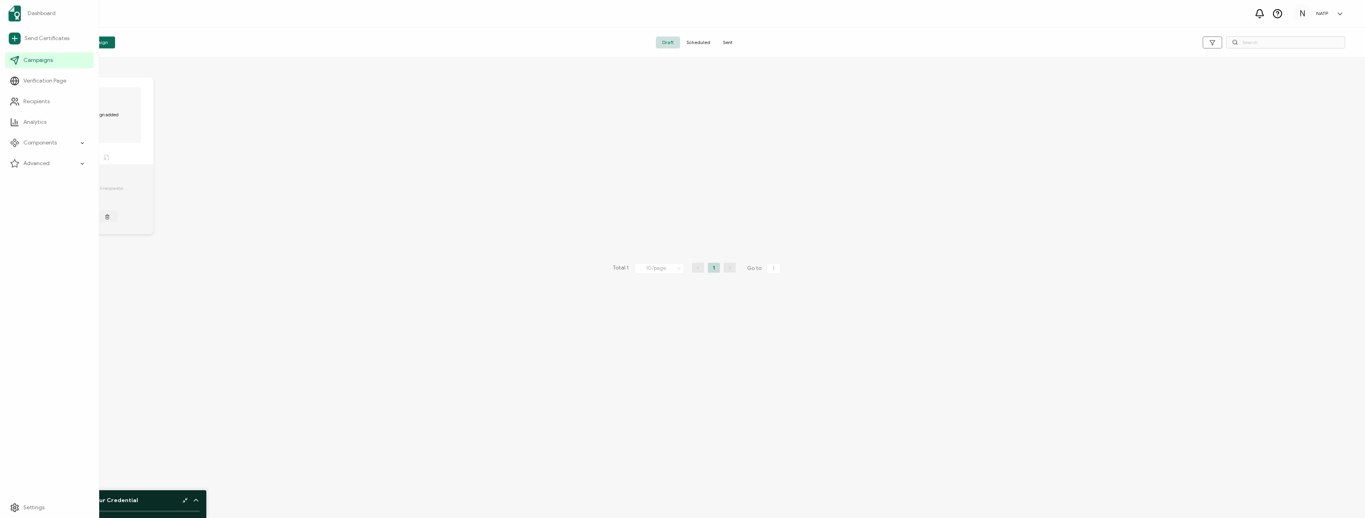  Describe the element at coordinates (107, 177) in the screenshot. I see `div: Credential 1` at that location.